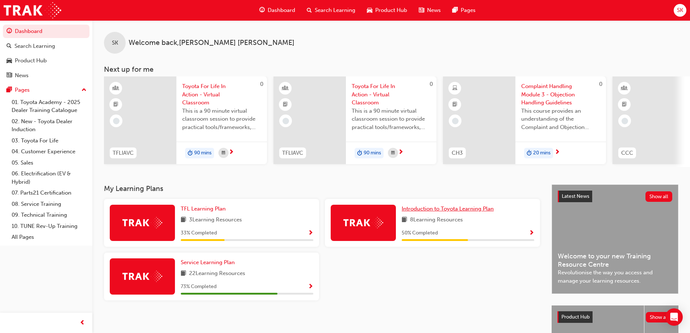  I want to click on span: This course provides an understanding of the Complaint and Objection Handling Guidelines to suppo..., so click(560, 119).